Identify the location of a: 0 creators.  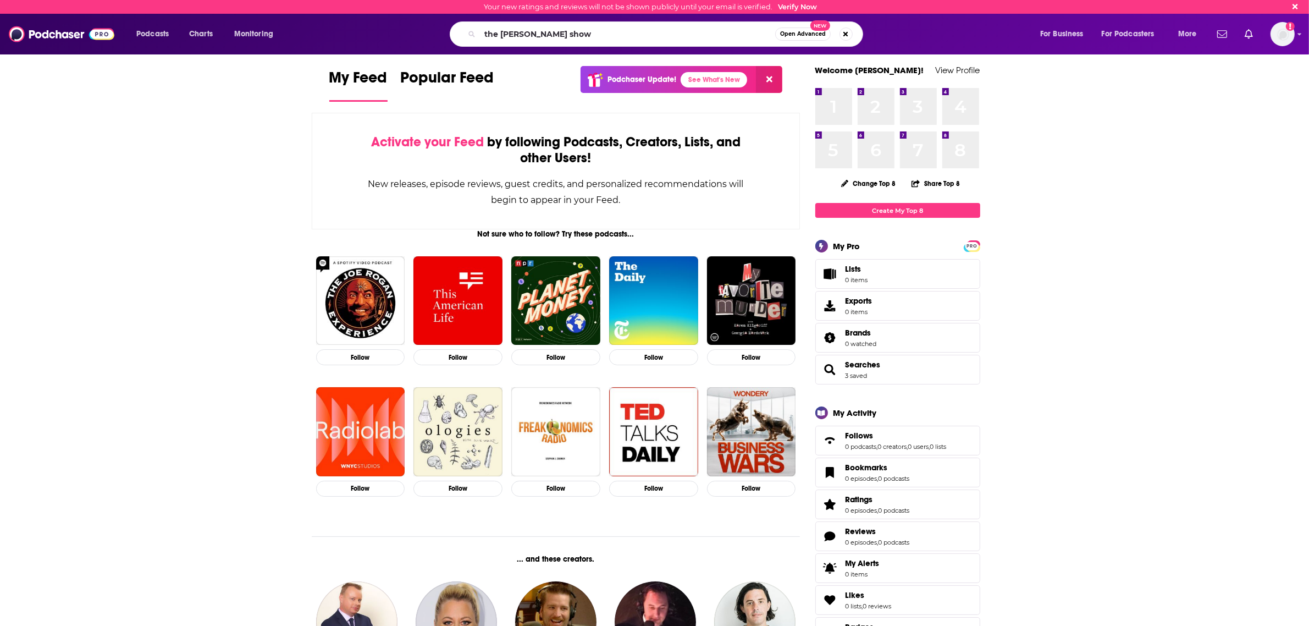
(892, 446).